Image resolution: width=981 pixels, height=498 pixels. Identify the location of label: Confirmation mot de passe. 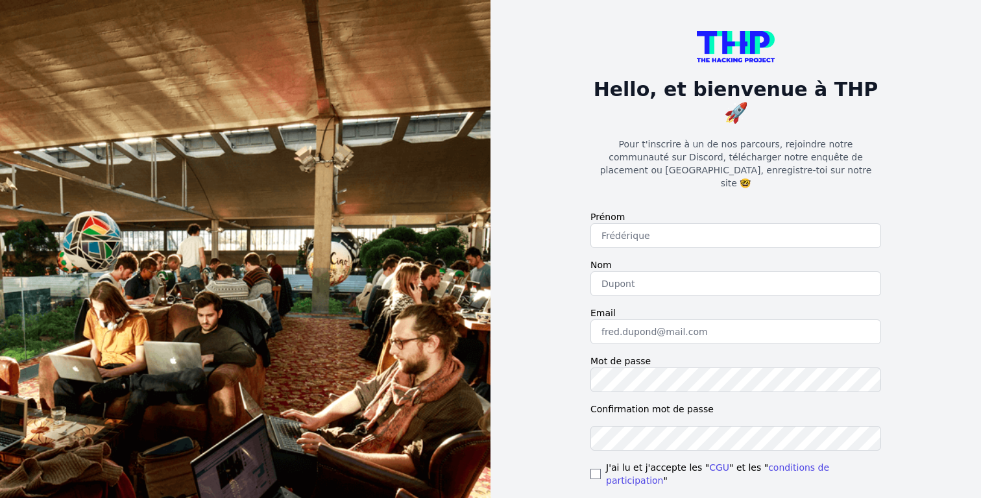
(736, 409).